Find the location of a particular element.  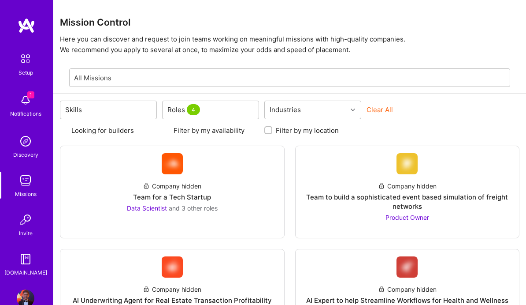

span: 4 is located at coordinates (194, 109).